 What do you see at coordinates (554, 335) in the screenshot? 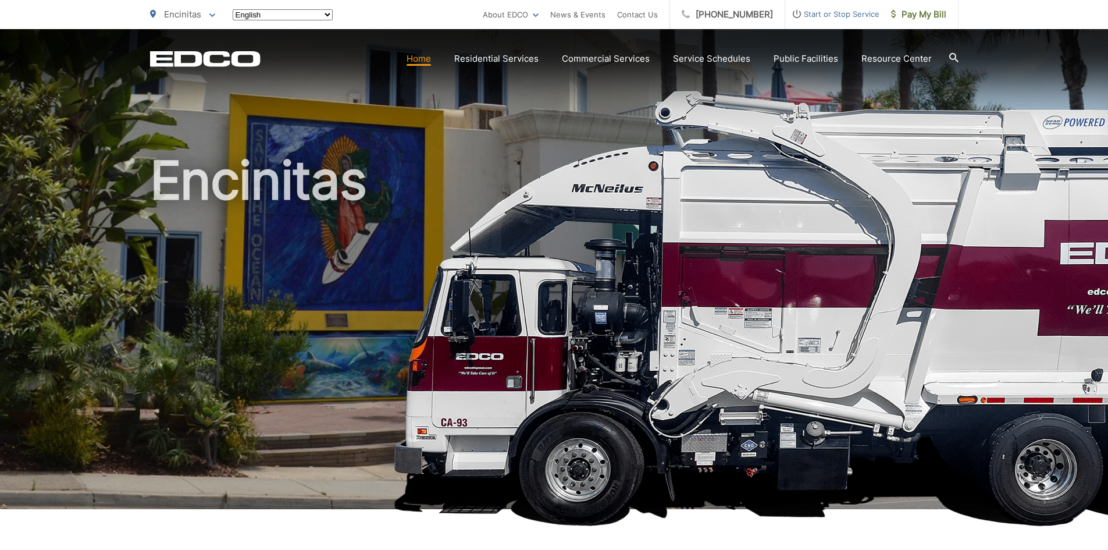
I see `h1: Encinitas` at bounding box center [554, 335].